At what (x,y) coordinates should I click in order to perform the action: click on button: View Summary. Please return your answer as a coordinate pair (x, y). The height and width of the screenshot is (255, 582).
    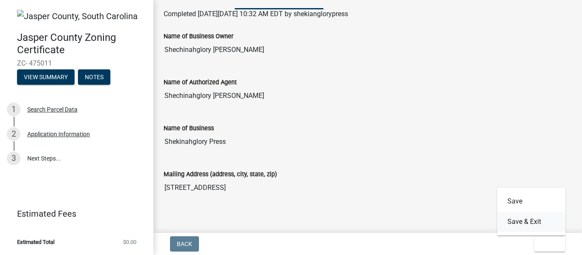
    Looking at the image, I should click on (46, 77).